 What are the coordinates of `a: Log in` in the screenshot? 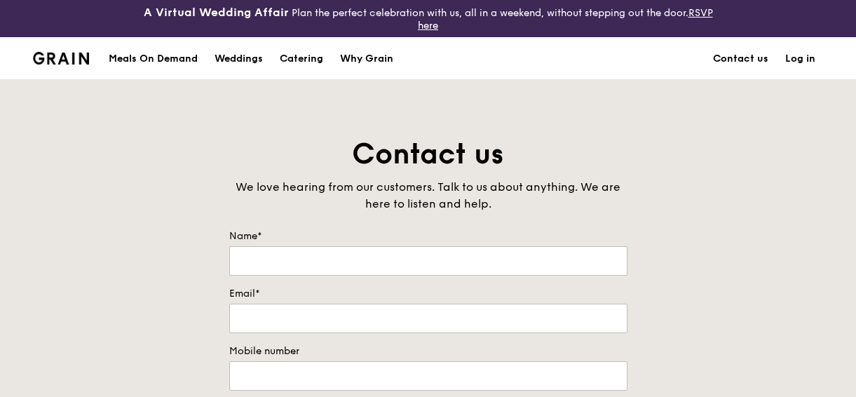 It's located at (800, 59).